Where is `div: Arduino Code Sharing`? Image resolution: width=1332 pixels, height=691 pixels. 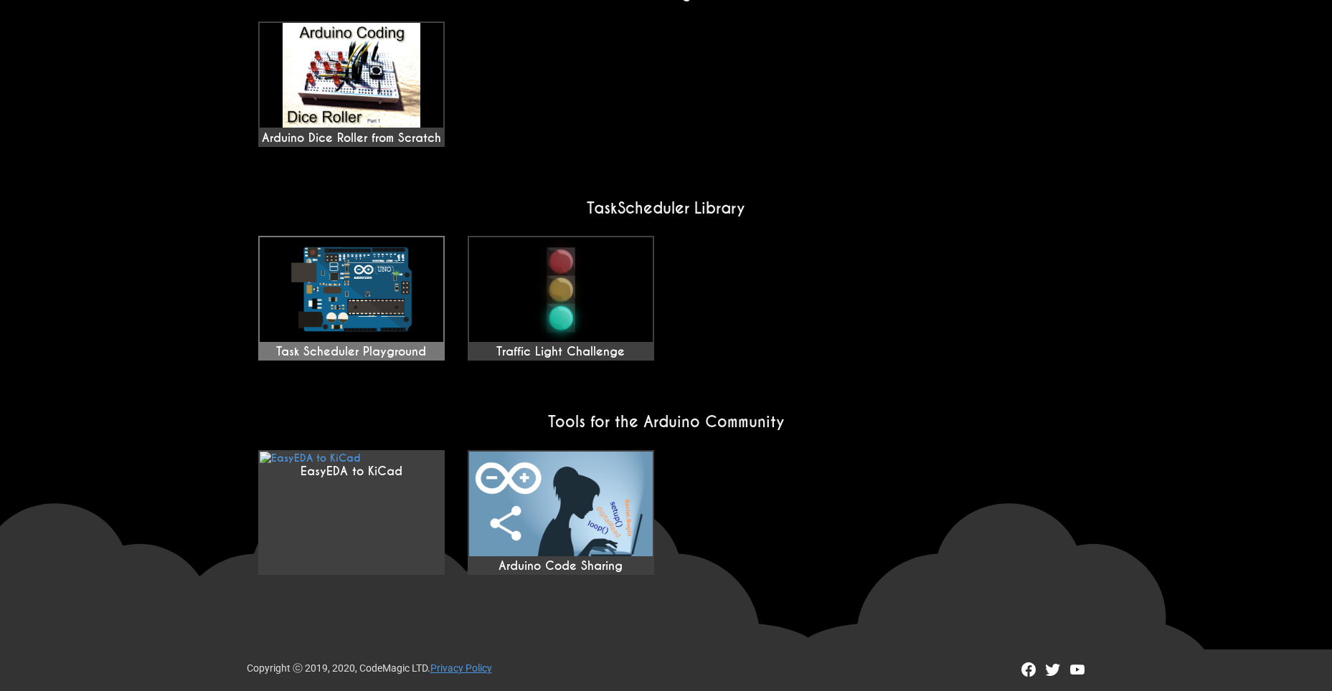 div: Arduino Code Sharing is located at coordinates (561, 567).